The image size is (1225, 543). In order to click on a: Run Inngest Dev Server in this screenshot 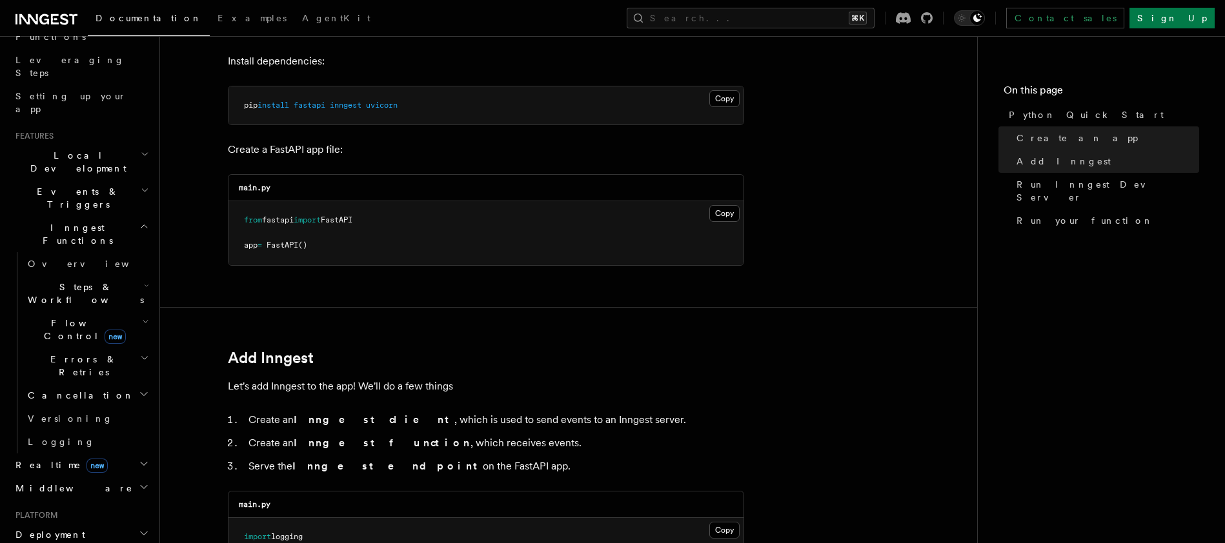, I will do `click(1105, 191)`.